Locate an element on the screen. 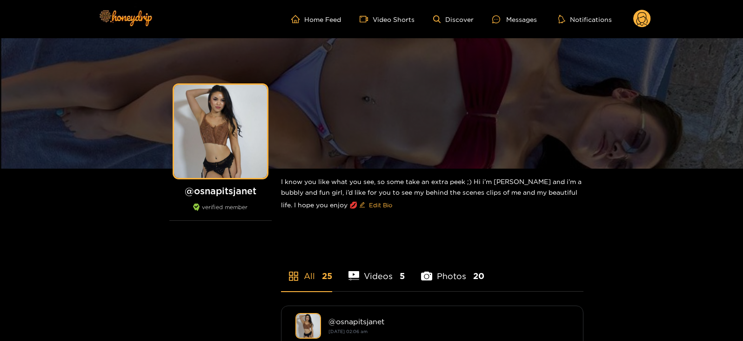  li: Photos is located at coordinates (453, 270).